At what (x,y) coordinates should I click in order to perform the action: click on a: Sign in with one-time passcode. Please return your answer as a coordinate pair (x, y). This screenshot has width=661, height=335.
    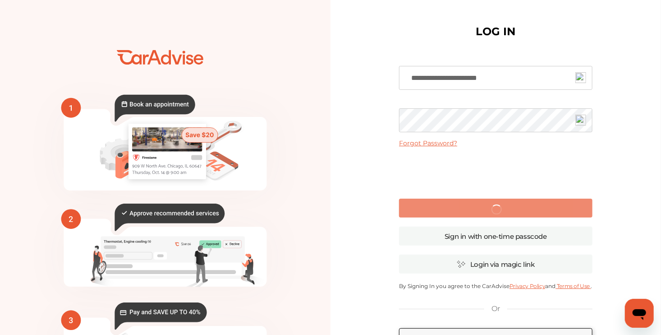
    Looking at the image, I should click on (496, 236).